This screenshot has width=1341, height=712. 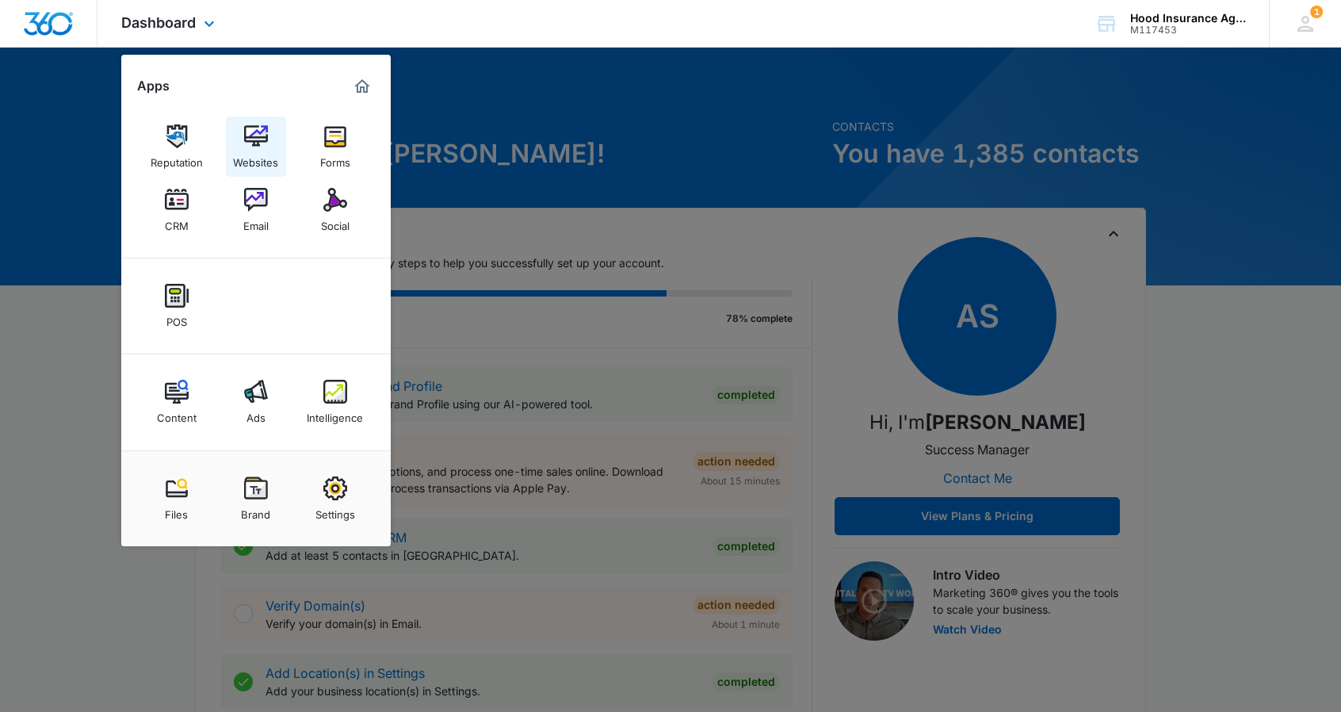 I want to click on div: CRM, so click(x=177, y=222).